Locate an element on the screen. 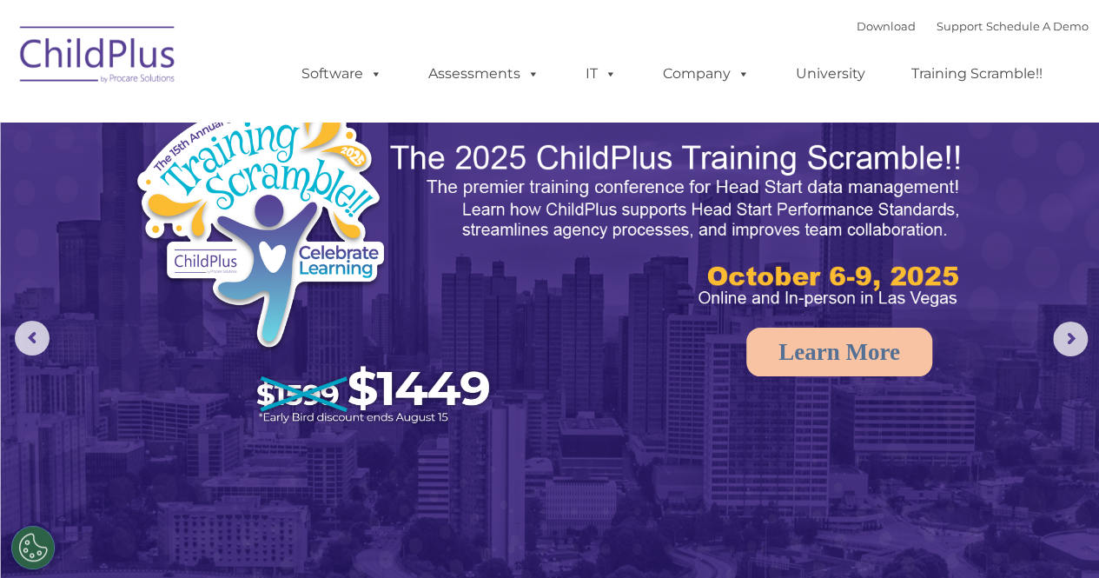 This screenshot has height=578, width=1099. a: IT is located at coordinates (601, 74).